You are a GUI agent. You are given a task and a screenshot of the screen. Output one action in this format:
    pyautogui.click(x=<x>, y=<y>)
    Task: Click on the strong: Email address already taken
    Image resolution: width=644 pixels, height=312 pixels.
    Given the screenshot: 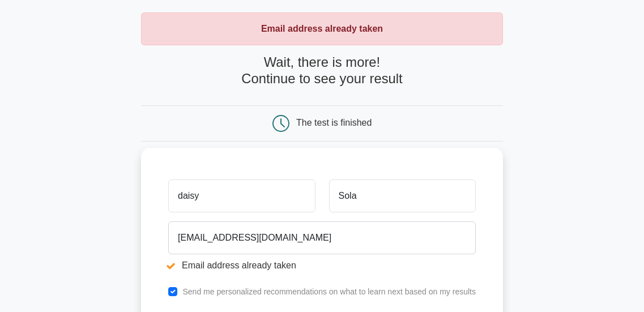 What is the action you would take?
    pyautogui.click(x=322, y=28)
    